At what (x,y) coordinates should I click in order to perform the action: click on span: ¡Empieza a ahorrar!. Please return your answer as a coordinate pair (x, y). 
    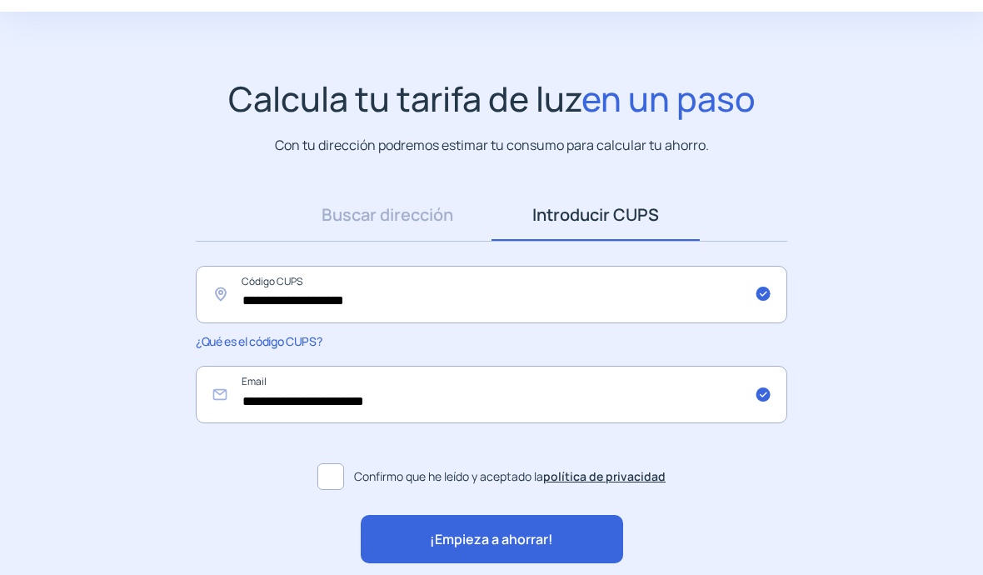
    Looking at the image, I should click on (491, 540).